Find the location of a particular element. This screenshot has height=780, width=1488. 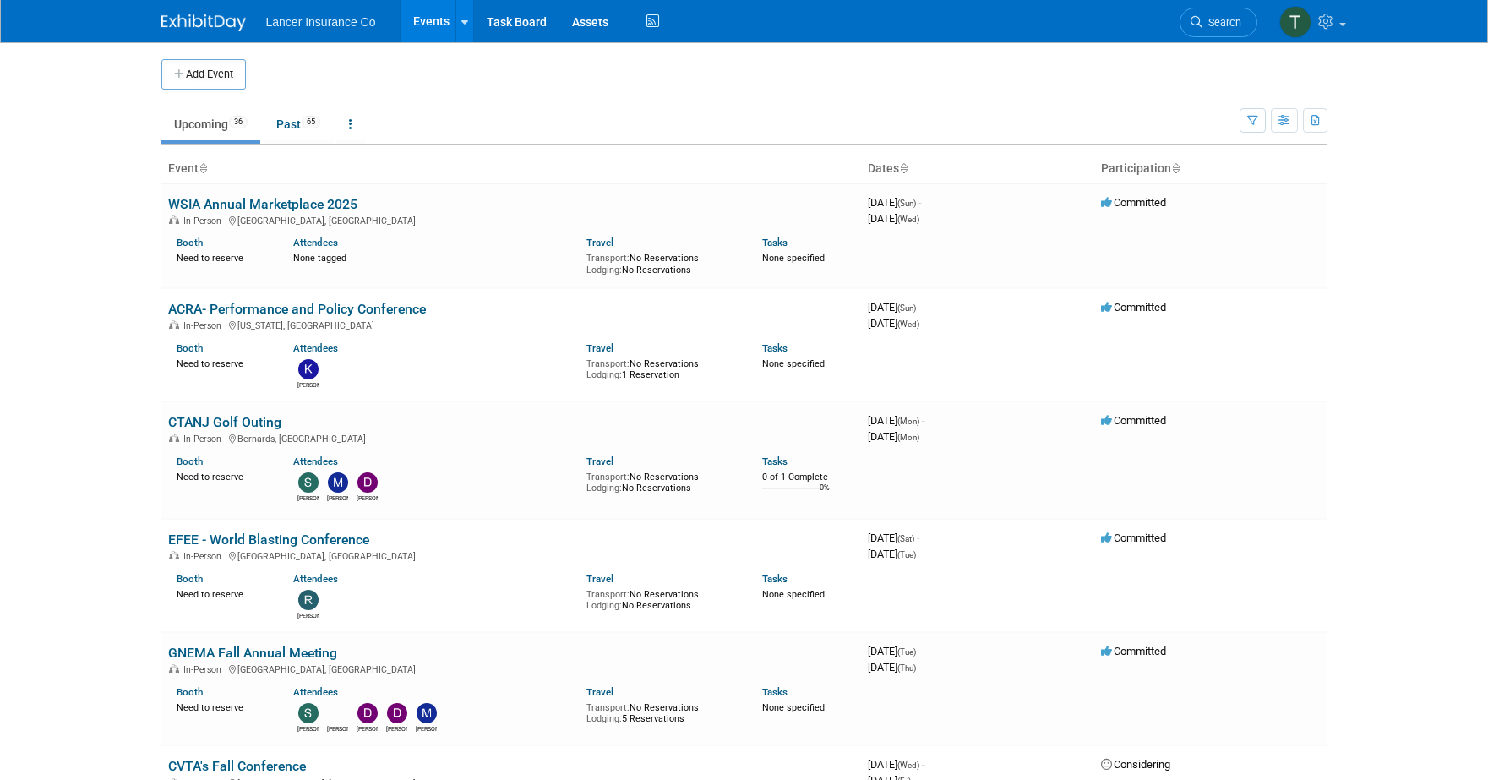

a: Search is located at coordinates (1218, 22).